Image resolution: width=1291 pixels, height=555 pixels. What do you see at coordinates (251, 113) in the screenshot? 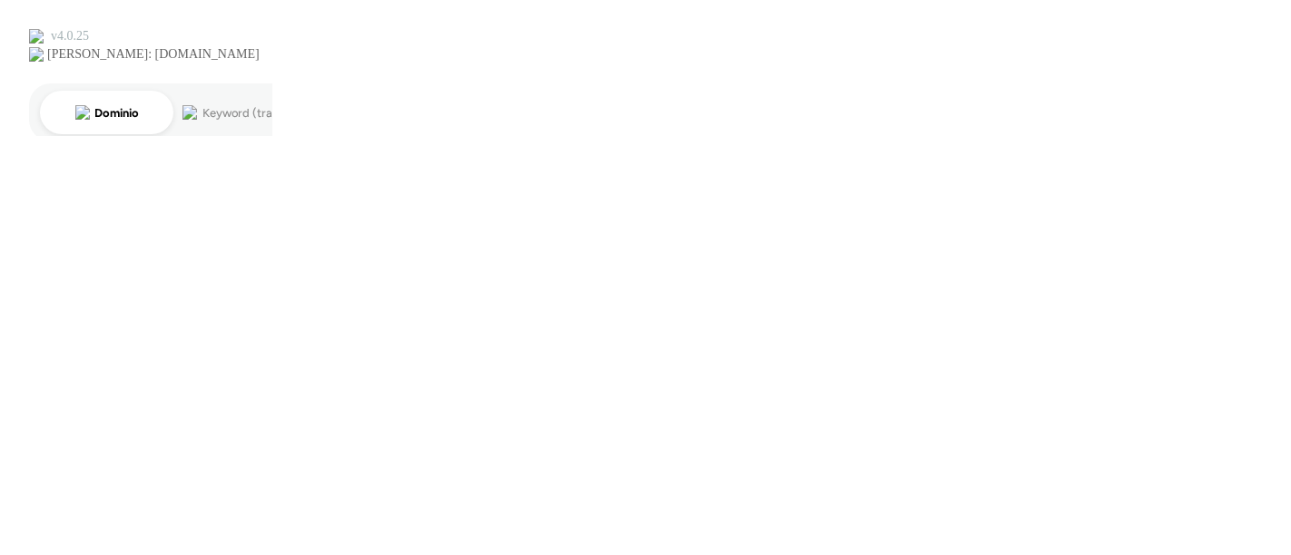
I see `div: Keyword (traffico)` at bounding box center [251, 113].